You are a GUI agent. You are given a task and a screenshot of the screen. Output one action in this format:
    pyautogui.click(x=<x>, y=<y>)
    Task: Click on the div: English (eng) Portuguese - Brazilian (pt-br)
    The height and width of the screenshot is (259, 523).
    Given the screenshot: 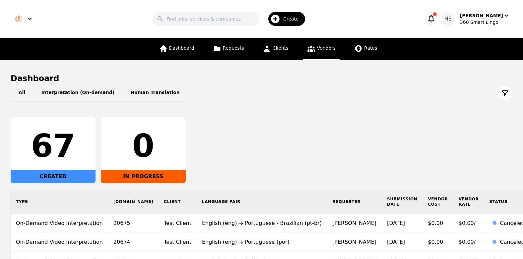 What is the action you would take?
    pyautogui.click(x=262, y=223)
    